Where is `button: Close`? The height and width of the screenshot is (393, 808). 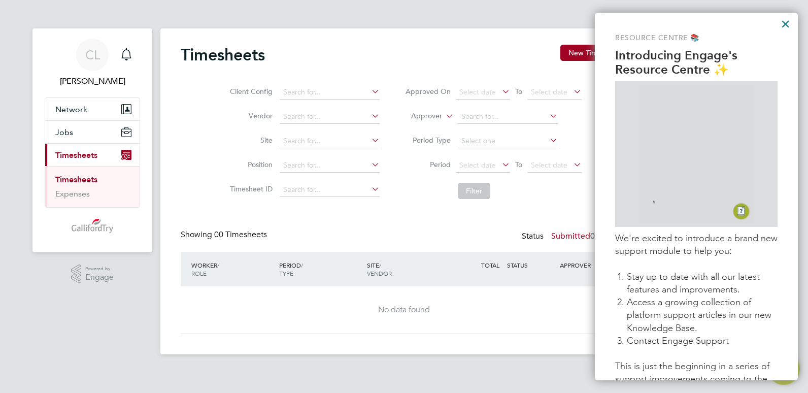 button: Close is located at coordinates (785, 24).